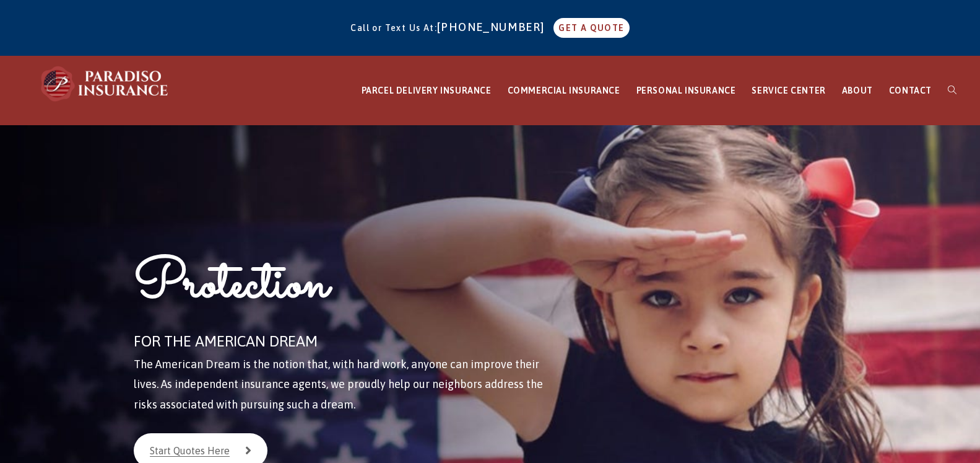 This screenshot has height=463, width=980. What do you see at coordinates (394, 28) in the screenshot?
I see `span: Call or Text Us At:` at bounding box center [394, 28].